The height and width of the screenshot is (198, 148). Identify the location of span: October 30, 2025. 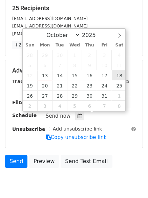
(89, 96).